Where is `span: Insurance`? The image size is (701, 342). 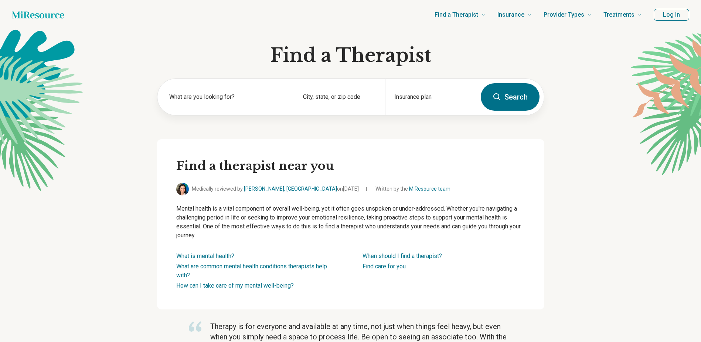 span: Insurance is located at coordinates (511, 15).